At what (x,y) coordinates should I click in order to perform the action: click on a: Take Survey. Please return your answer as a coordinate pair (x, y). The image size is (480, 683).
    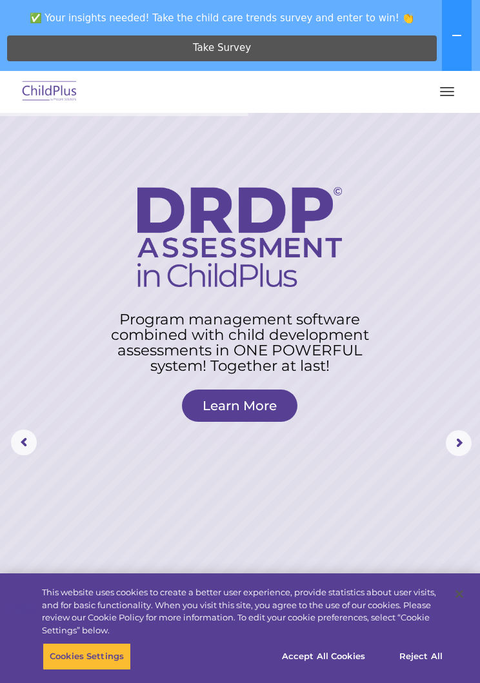
    Looking at the image, I should click on (222, 48).